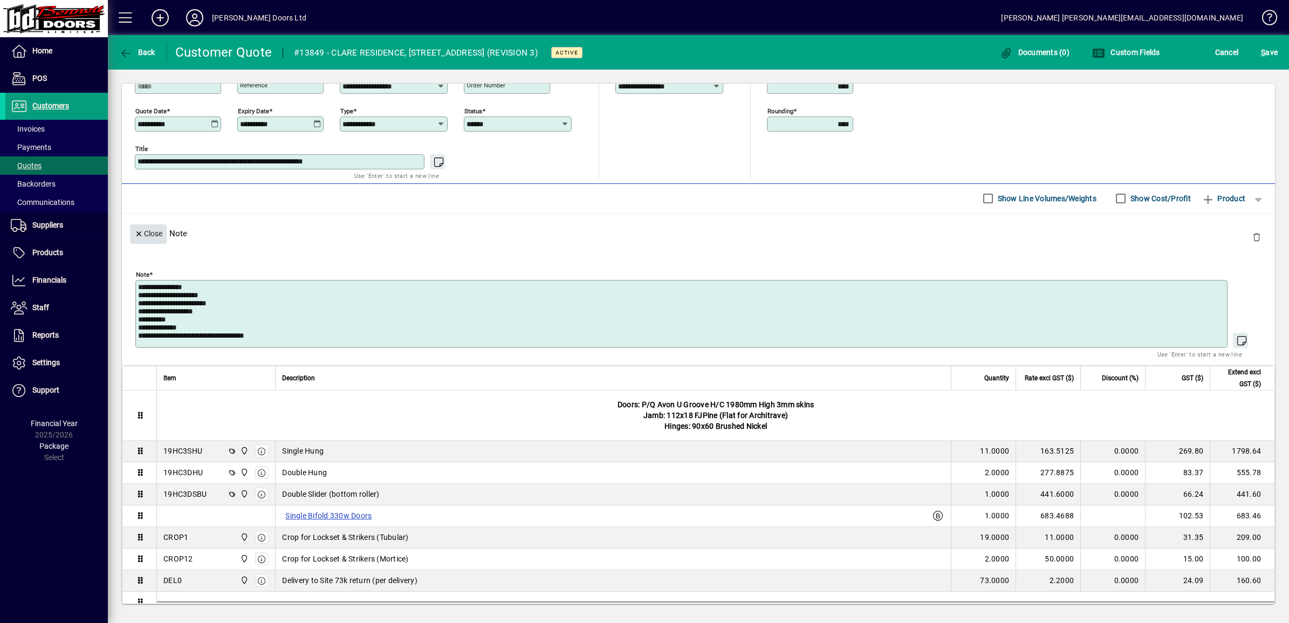 This screenshot has width=1289, height=623. I want to click on mat-label: Rounding, so click(780, 111).